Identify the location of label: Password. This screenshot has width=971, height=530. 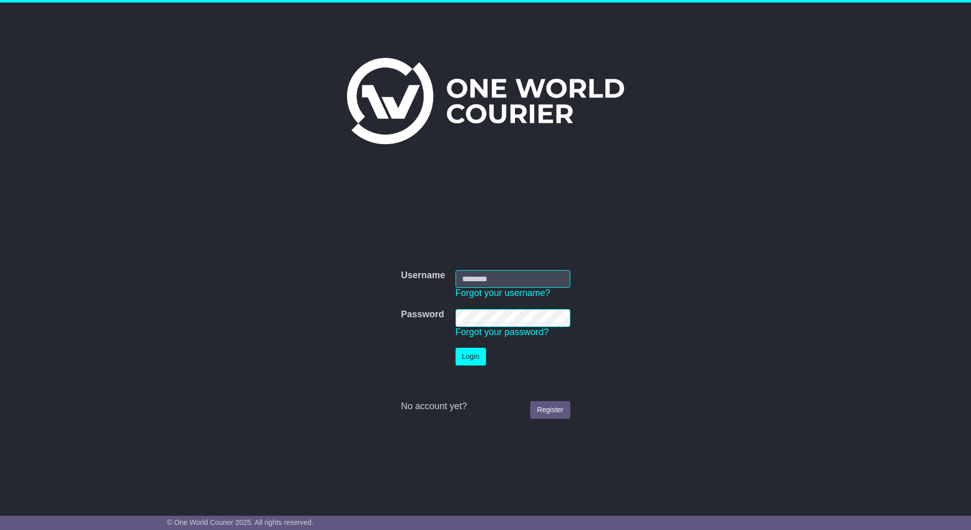
(422, 315).